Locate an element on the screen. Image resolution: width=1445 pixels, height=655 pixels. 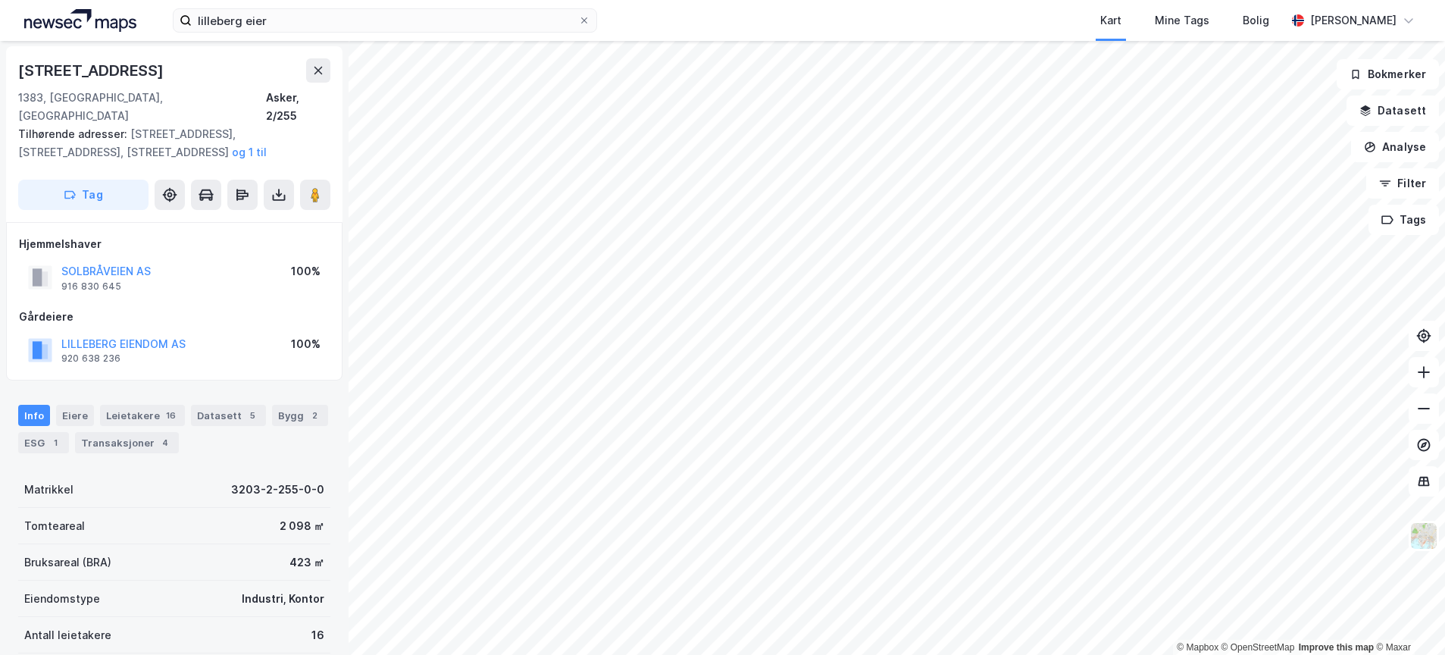
a: OpenStreetMap is located at coordinates (1258, 647).